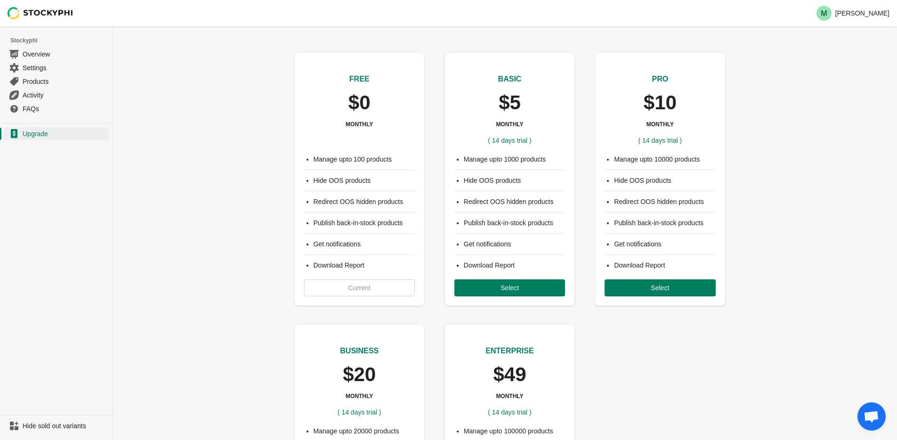 This screenshot has height=440, width=897. What do you see at coordinates (824, 13) in the screenshot?
I see `text: M` at bounding box center [824, 13].